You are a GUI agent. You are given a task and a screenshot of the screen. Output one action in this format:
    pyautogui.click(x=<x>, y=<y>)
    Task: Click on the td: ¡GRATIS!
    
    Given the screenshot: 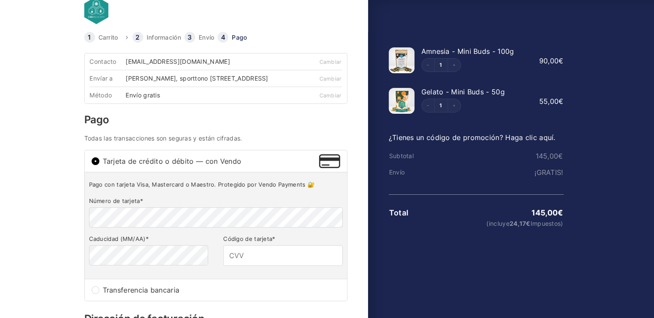 What is the action you would take?
    pyautogui.click(x=505, y=172)
    